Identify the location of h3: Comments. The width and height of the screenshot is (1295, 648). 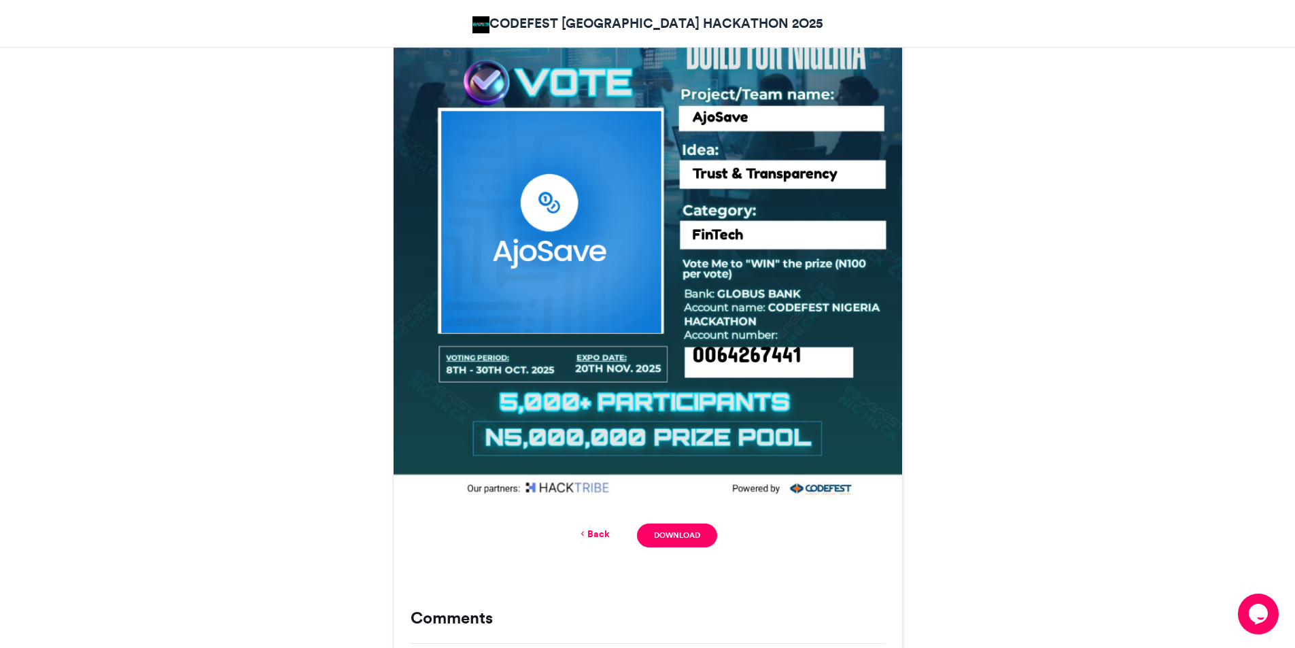
(648, 618).